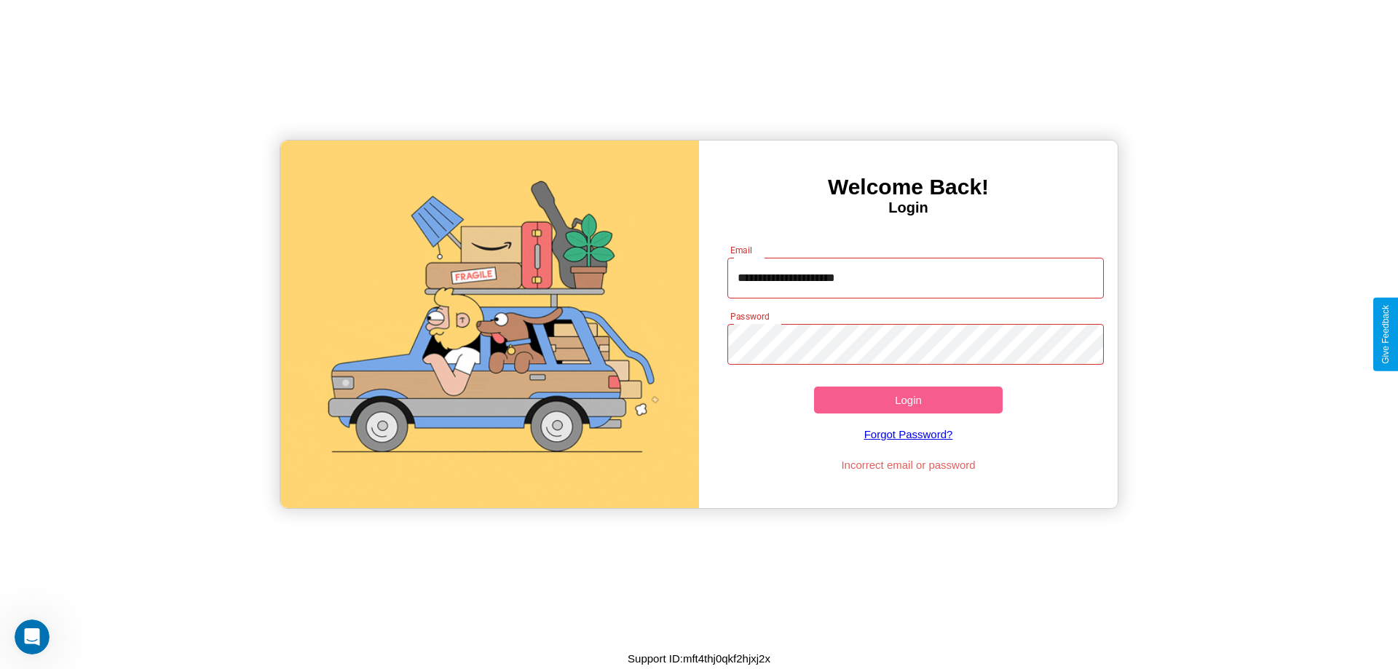 Image resolution: width=1398 pixels, height=669 pixels. I want to click on label: Password, so click(749, 316).